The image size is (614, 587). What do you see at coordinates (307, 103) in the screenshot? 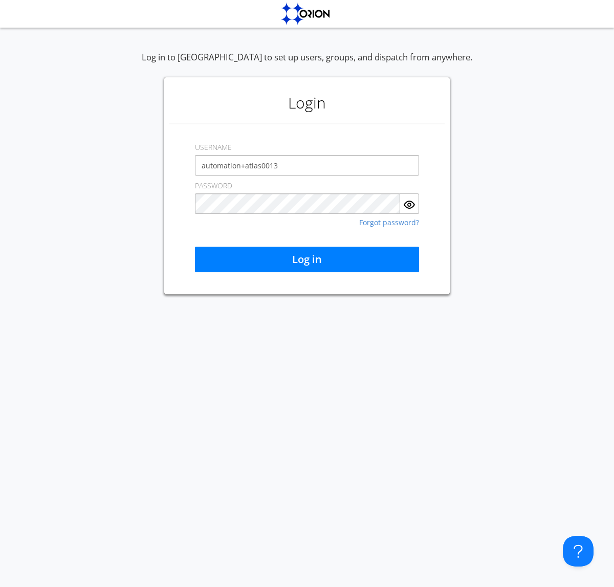
I see `h1: Login` at bounding box center [307, 103].